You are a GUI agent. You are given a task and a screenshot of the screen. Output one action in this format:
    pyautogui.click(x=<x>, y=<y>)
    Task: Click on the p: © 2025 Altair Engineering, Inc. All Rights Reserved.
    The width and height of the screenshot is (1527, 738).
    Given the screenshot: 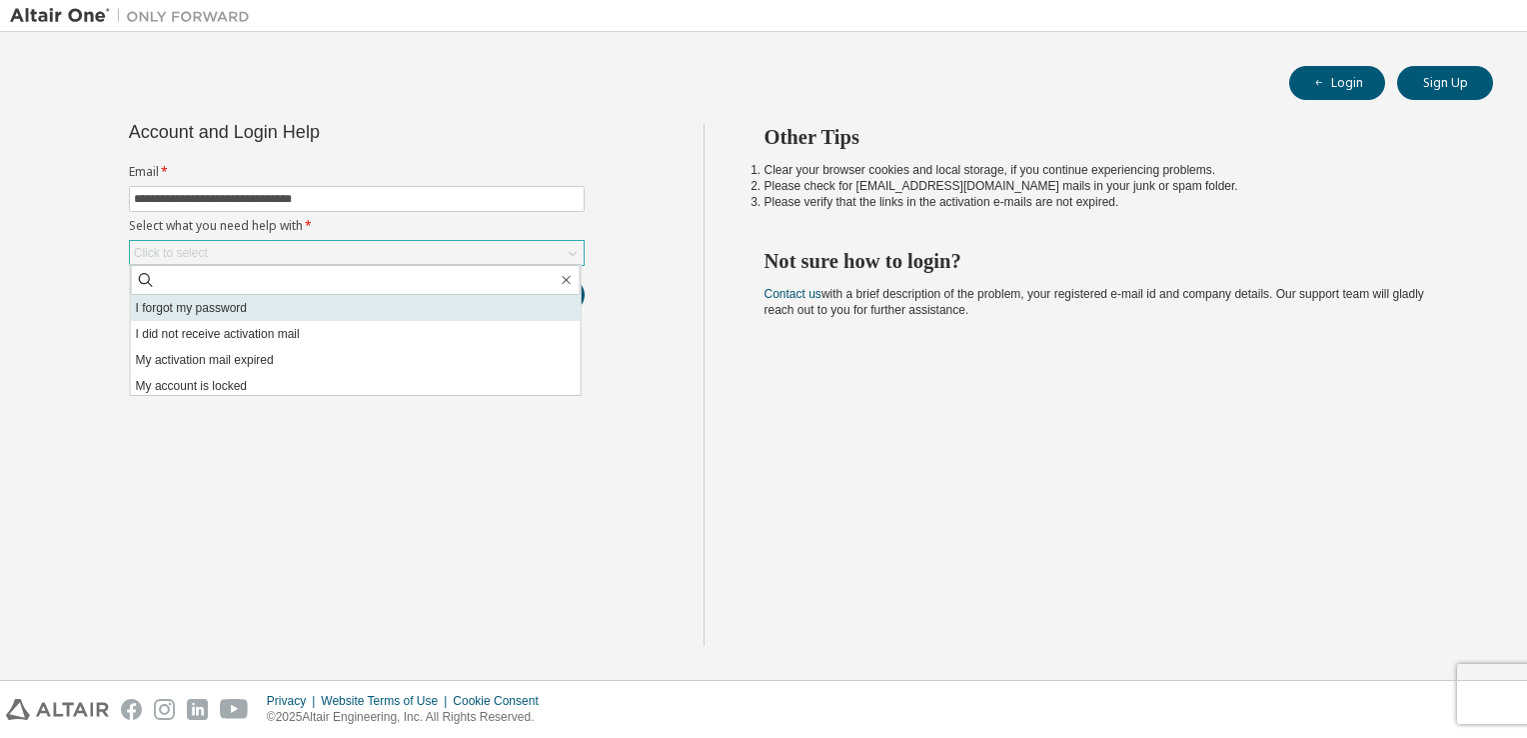 What is the action you would take?
    pyautogui.click(x=409, y=717)
    